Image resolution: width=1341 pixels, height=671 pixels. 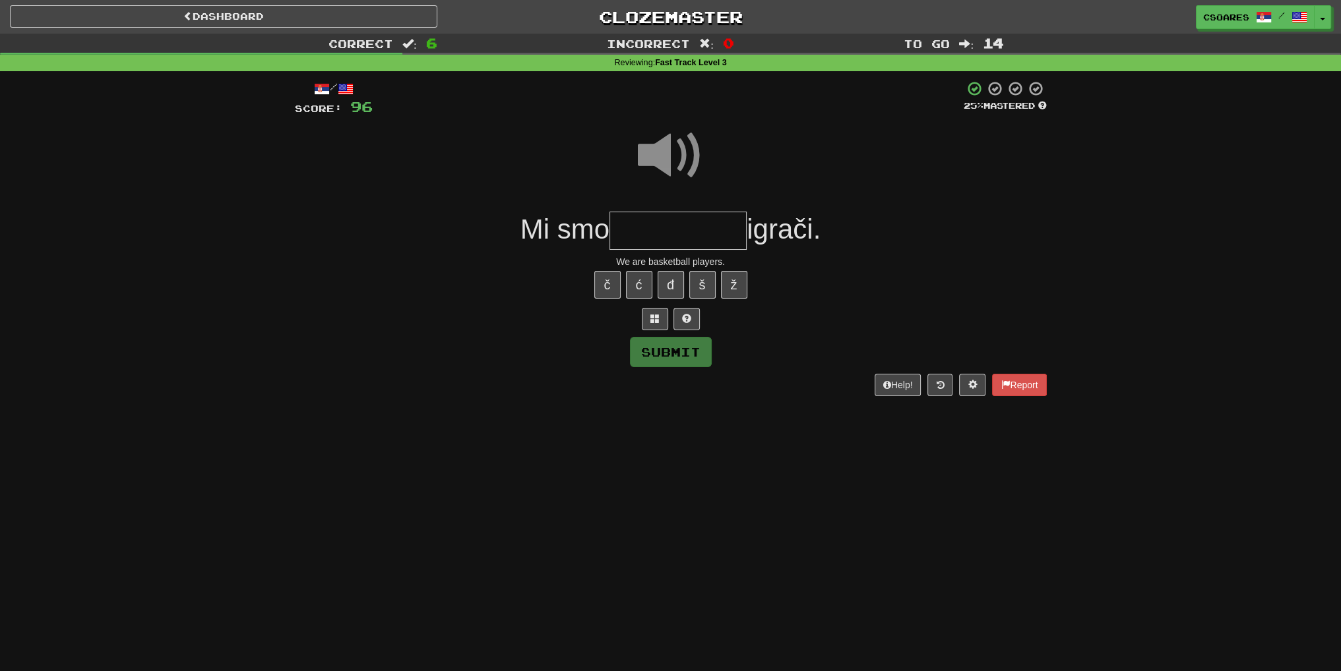 What do you see at coordinates (431, 43) in the screenshot?
I see `span: 6` at bounding box center [431, 43].